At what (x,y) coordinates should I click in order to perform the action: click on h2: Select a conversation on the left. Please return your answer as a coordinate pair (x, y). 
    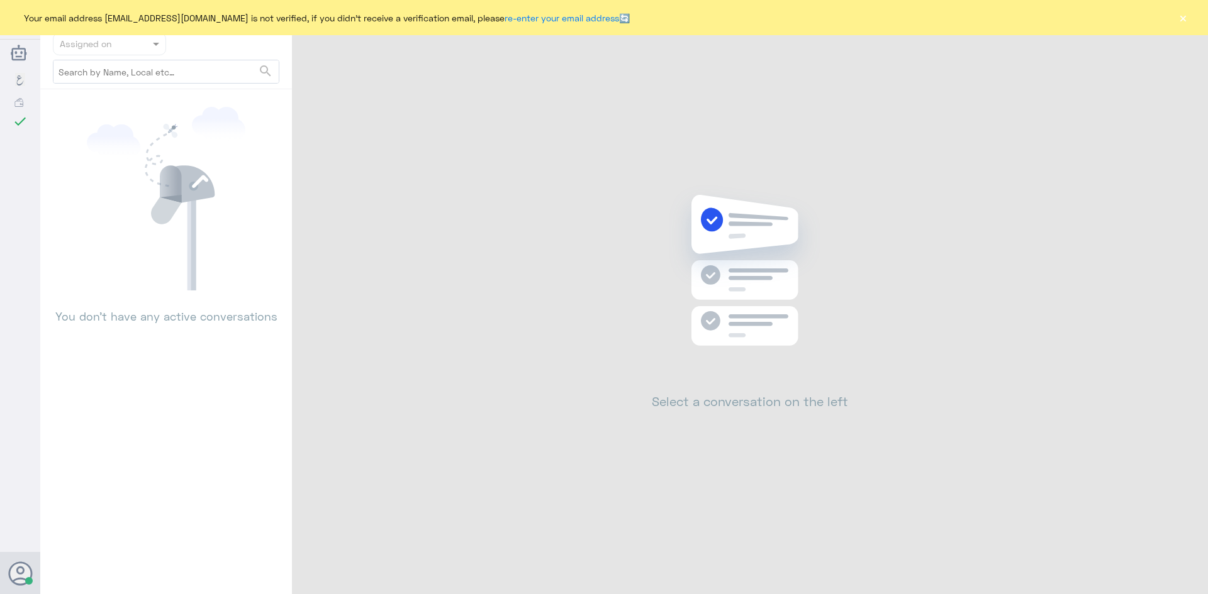
    Looking at the image, I should click on (750, 401).